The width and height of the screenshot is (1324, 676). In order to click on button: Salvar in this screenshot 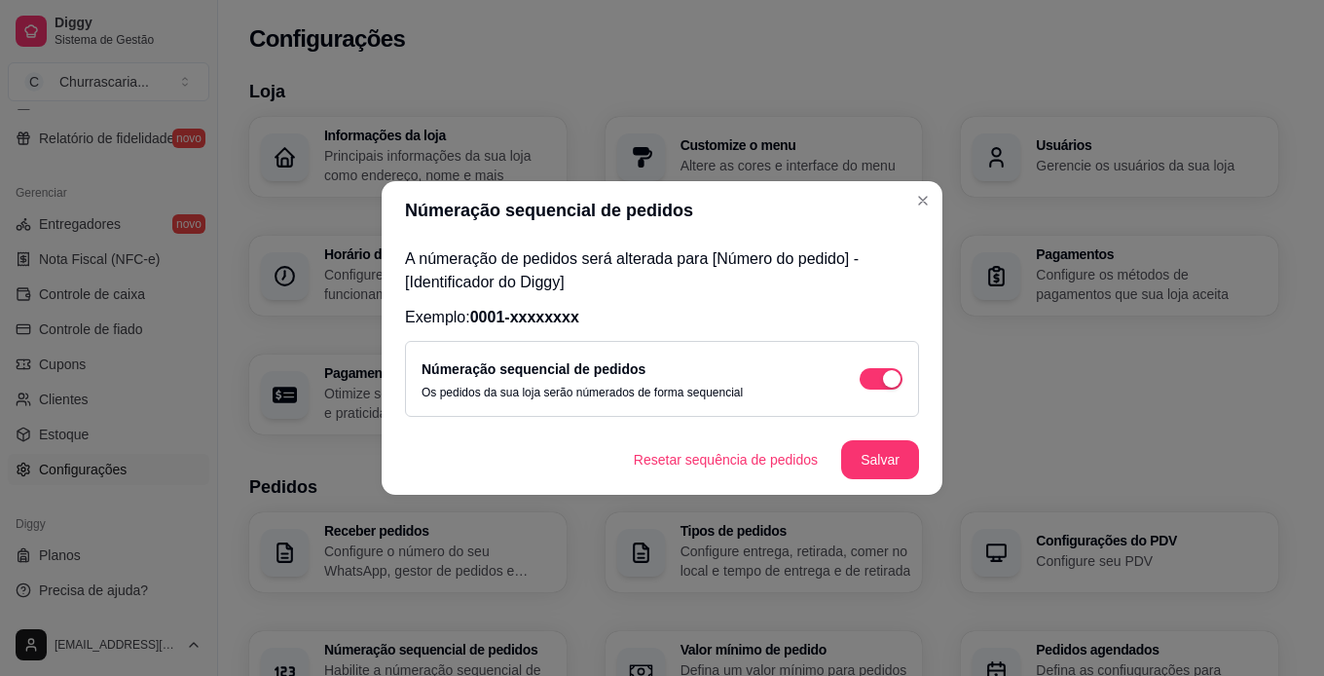, I will do `click(880, 460)`.